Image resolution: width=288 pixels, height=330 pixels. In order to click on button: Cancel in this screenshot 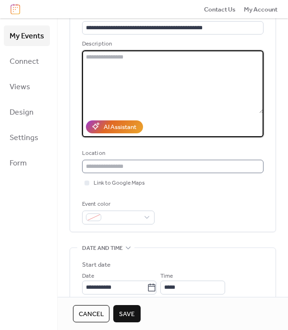, I will do `click(91, 314)`.